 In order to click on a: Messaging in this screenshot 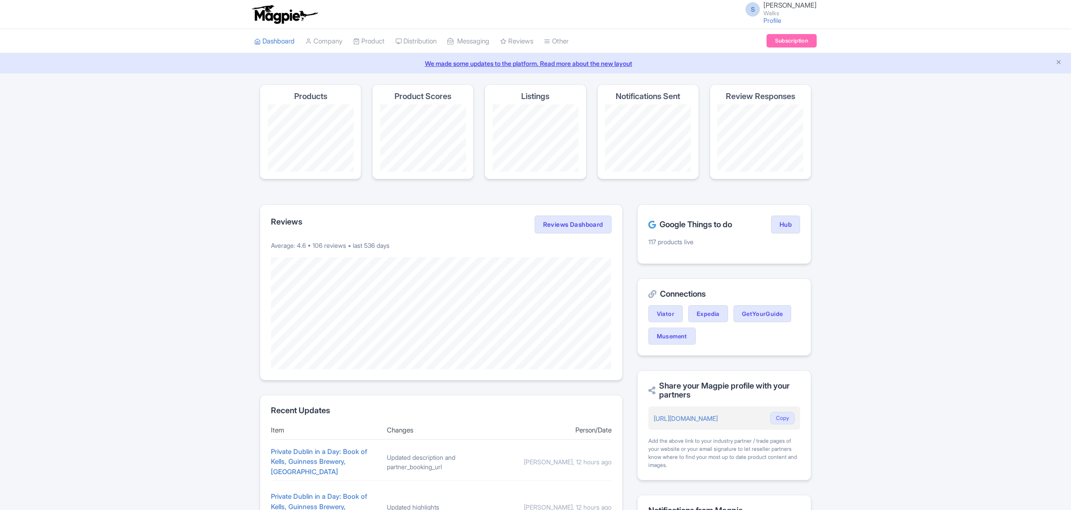, I will do `click(468, 41)`.